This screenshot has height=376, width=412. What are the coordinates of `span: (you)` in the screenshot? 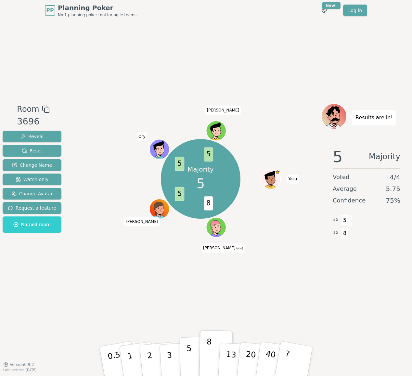 It's located at (240, 248).